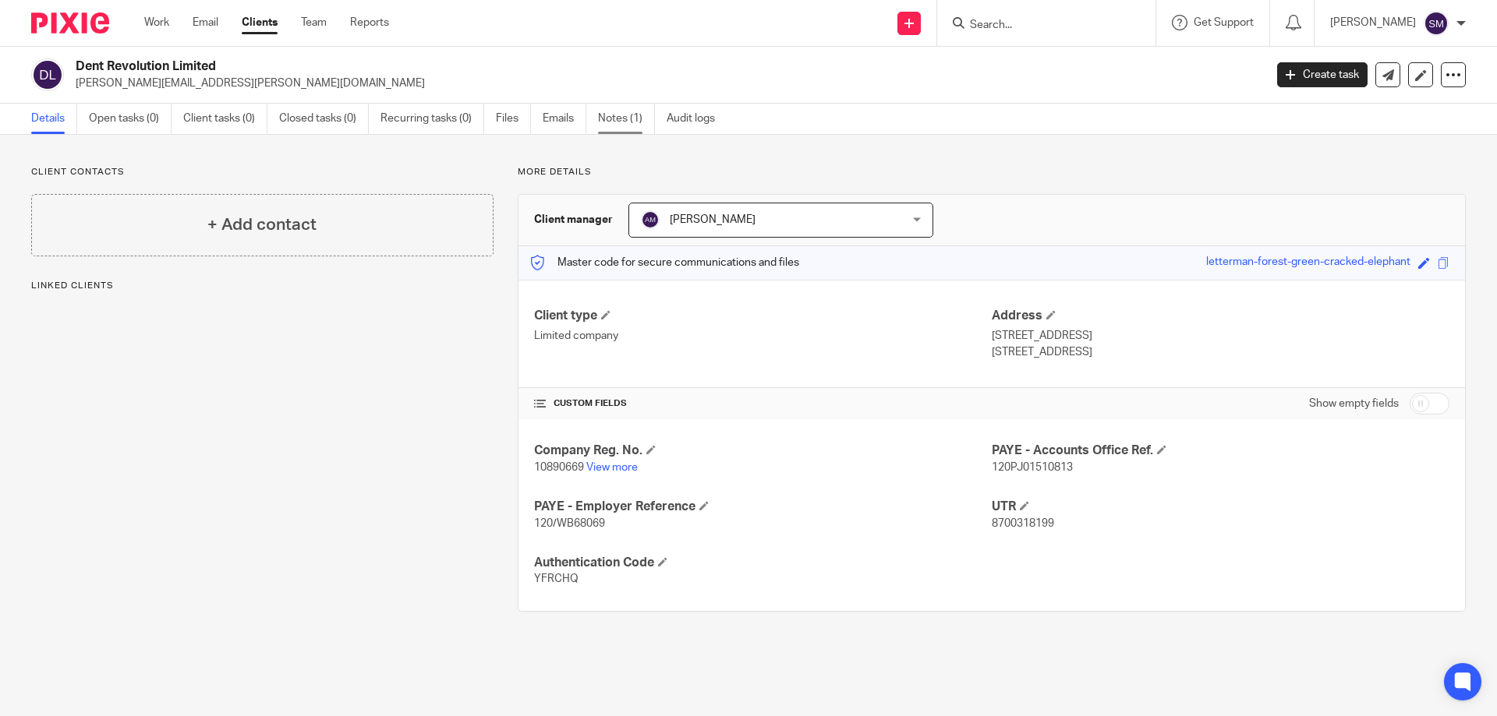 This screenshot has height=716, width=1497. What do you see at coordinates (762, 336) in the screenshot?
I see `p: Limited company` at bounding box center [762, 336].